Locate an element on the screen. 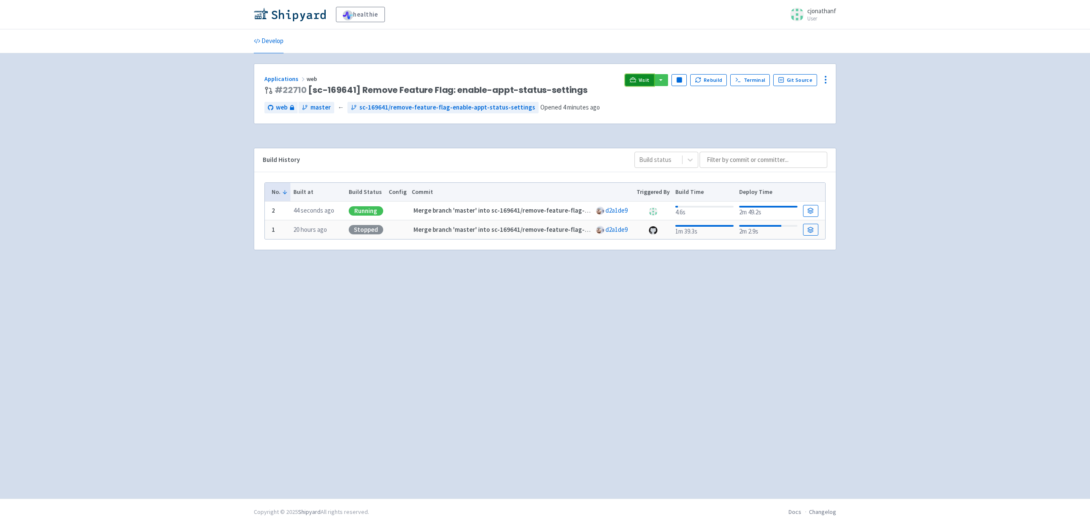 This screenshot has width=1090, height=525. button: No. is located at coordinates (280, 192).